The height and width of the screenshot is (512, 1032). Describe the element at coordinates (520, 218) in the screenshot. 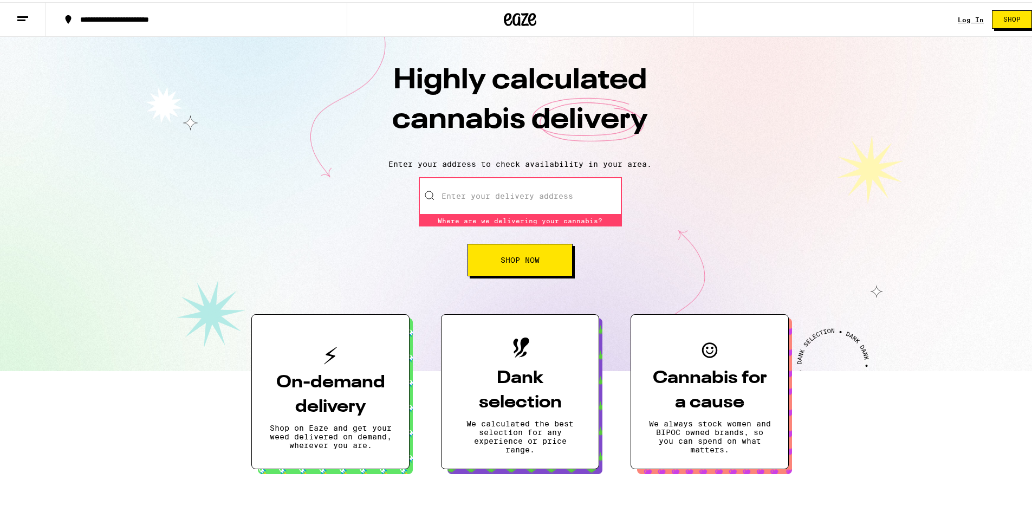

I see `div: Where are we delivering your cannabis?` at that location.